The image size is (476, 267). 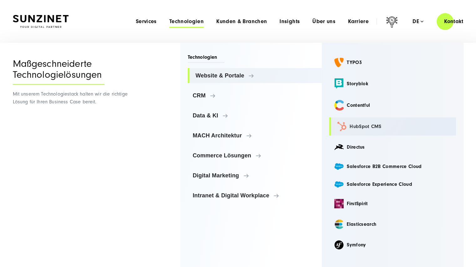 What do you see at coordinates (186, 22) in the screenshot?
I see `a: Technologien` at bounding box center [186, 22].